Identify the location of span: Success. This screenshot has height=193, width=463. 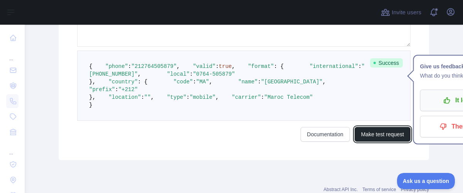
(386, 63).